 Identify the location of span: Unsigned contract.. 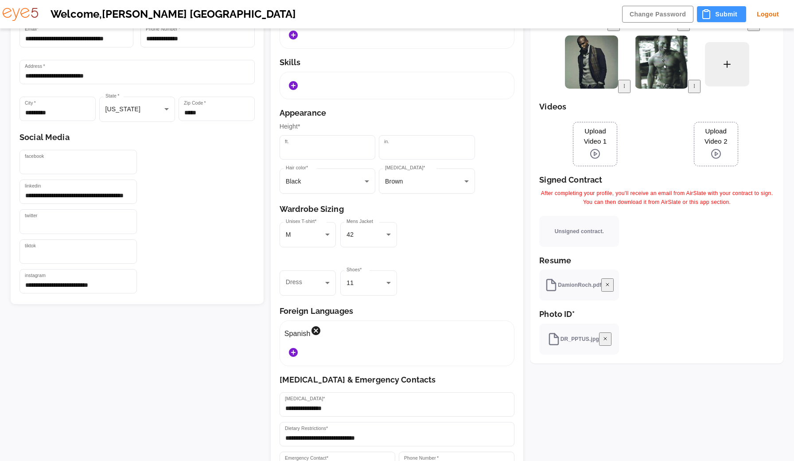
(579, 231).